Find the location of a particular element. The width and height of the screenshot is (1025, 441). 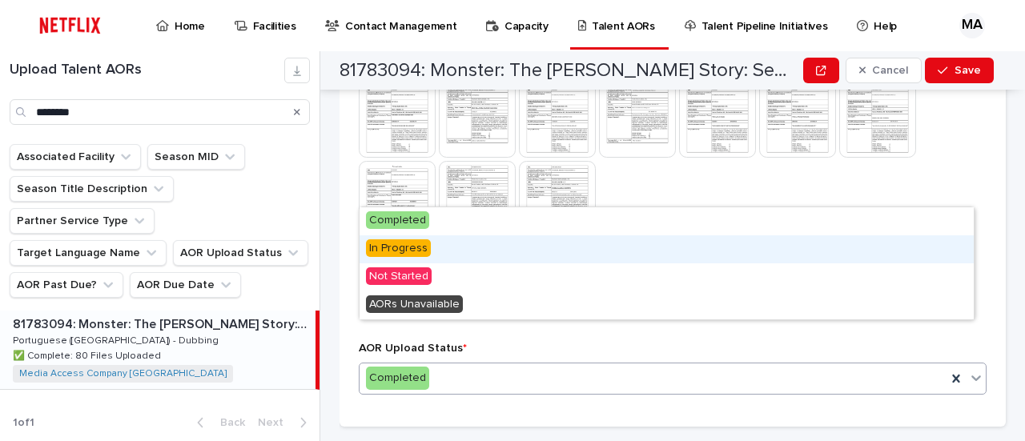

h1: Upload Talent AORs is located at coordinates (147, 70).